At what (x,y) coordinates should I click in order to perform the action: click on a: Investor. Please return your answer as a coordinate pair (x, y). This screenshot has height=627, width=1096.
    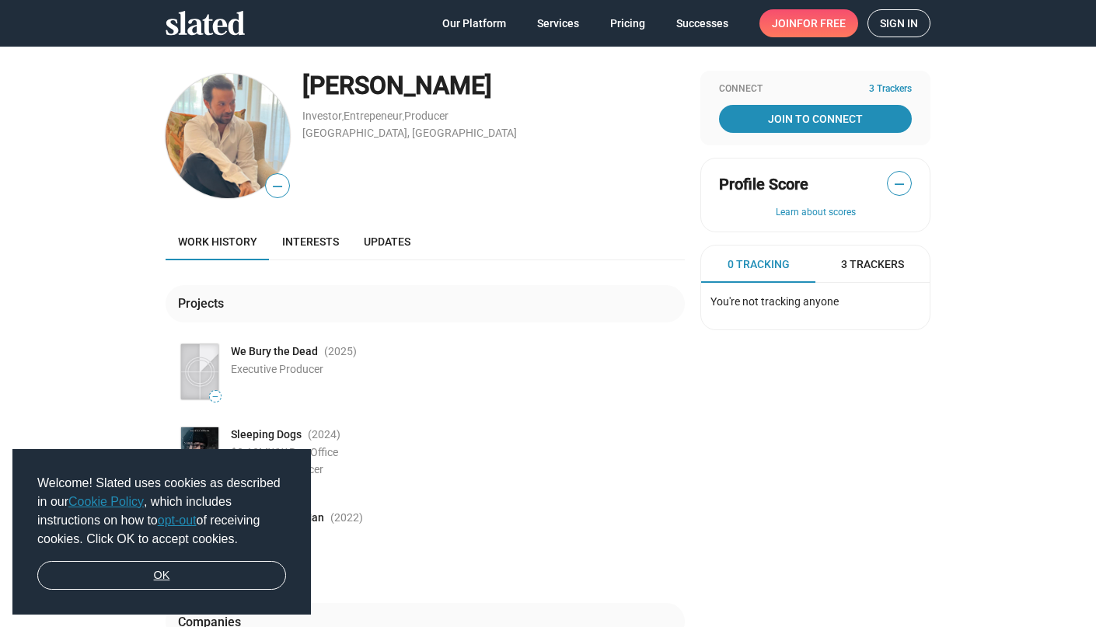
    Looking at the image, I should click on (322, 116).